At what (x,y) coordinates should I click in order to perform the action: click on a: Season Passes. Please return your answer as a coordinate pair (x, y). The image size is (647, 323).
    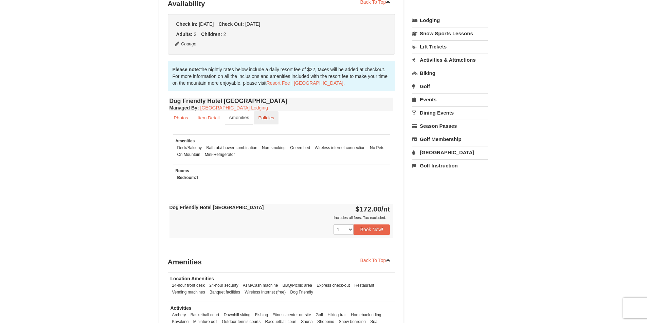
    Looking at the image, I should click on (449, 126).